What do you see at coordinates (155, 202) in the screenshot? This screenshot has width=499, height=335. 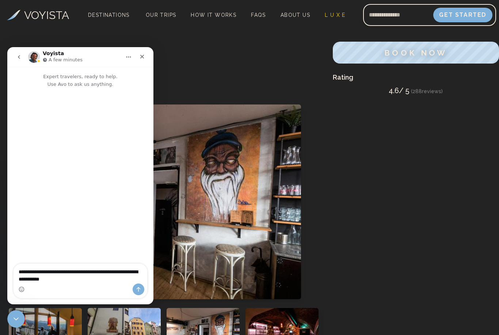 I see `img: Montagu Hostel` at bounding box center [155, 202].